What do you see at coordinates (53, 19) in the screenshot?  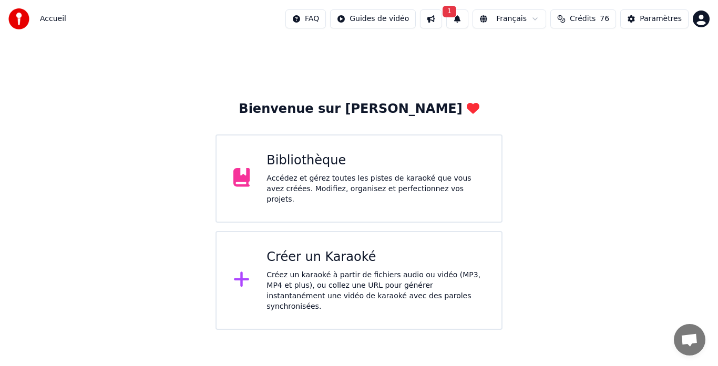 I see `span: Accueil` at bounding box center [53, 19].